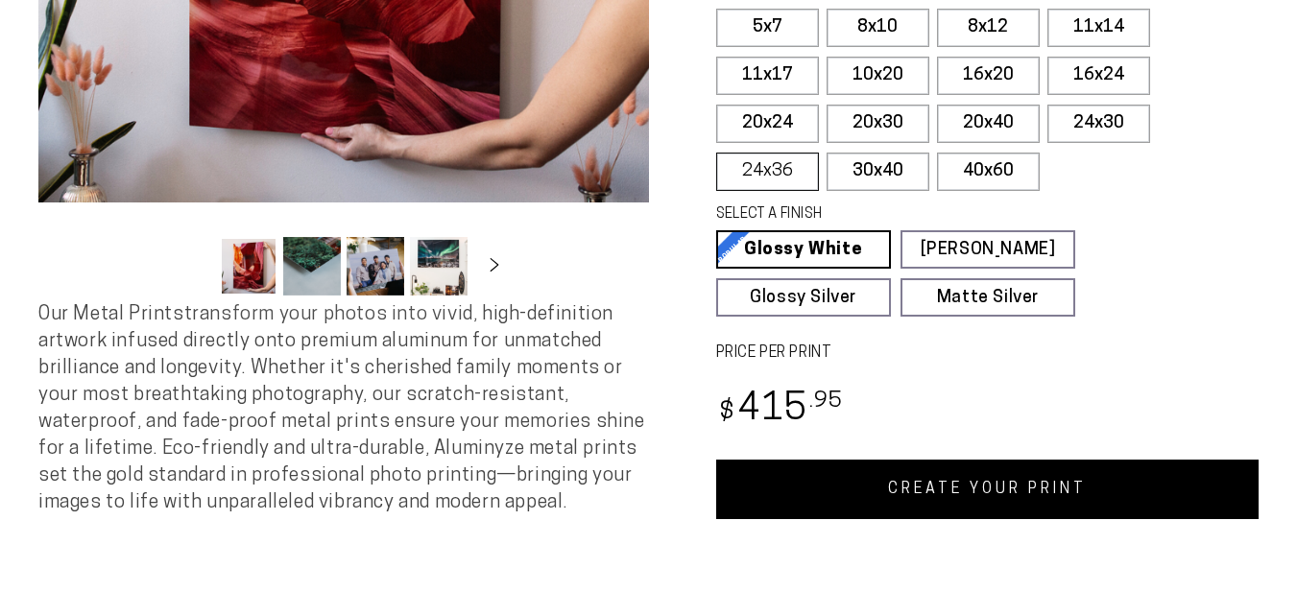 This screenshot has height=615, width=1297. What do you see at coordinates (312, 266) in the screenshot?
I see `button: Load image 2 in gallery view` at bounding box center [312, 266].